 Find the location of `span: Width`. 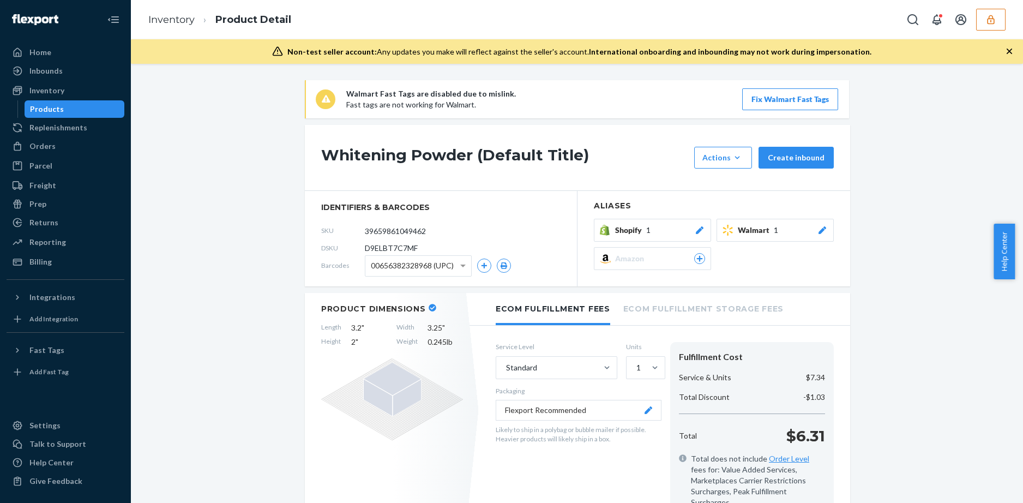

span: Width is located at coordinates (407, 328).